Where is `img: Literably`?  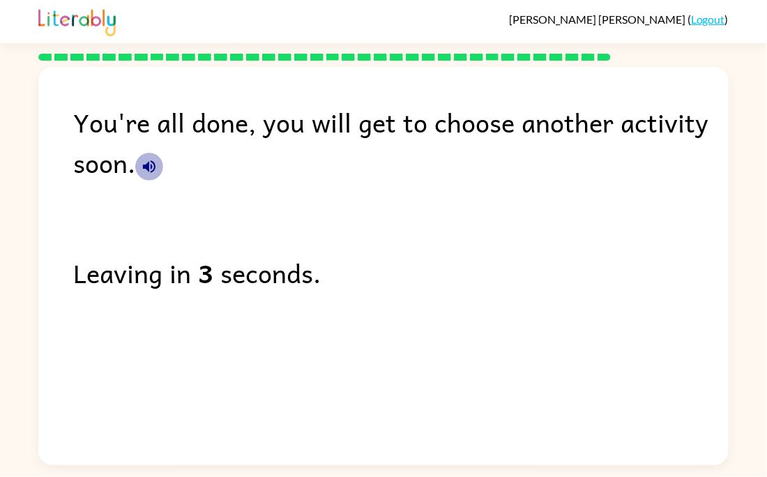
img: Literably is located at coordinates (77, 21).